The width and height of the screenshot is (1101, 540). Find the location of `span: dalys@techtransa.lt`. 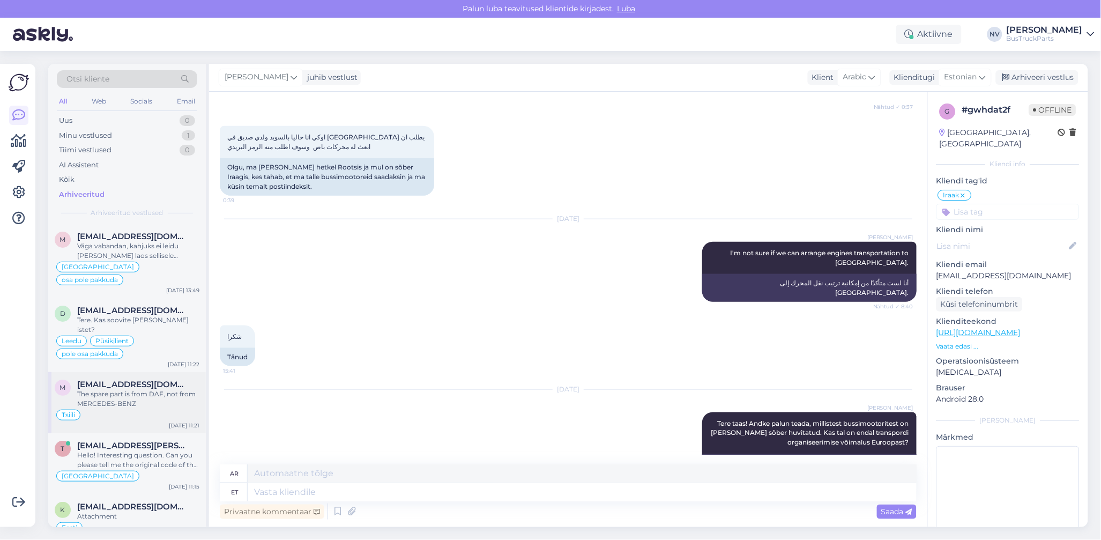

span: dalys@techtransa.lt is located at coordinates (133, 310).